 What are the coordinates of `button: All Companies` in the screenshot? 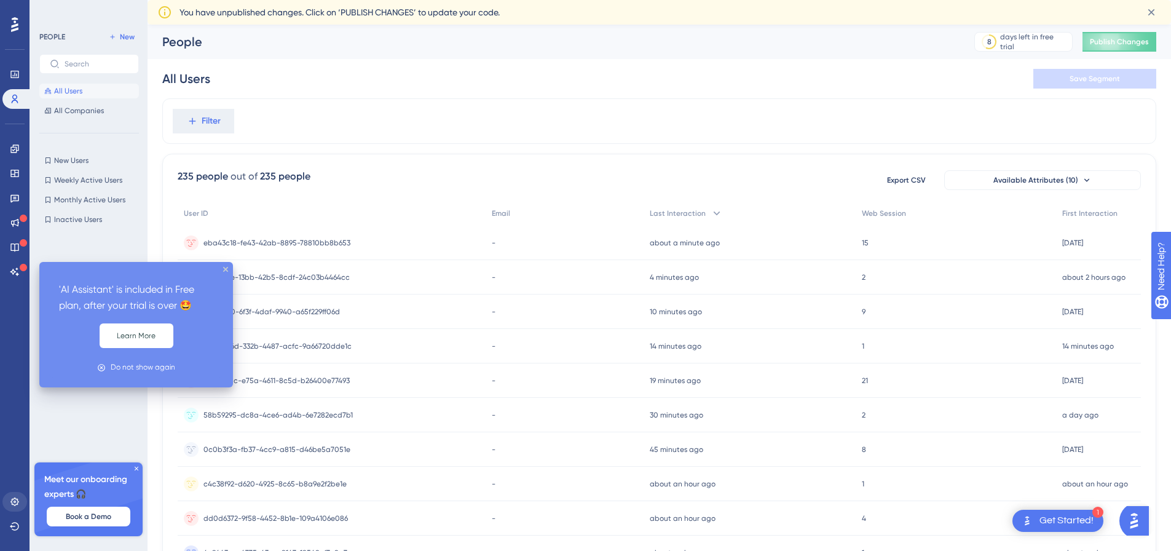 It's located at (89, 111).